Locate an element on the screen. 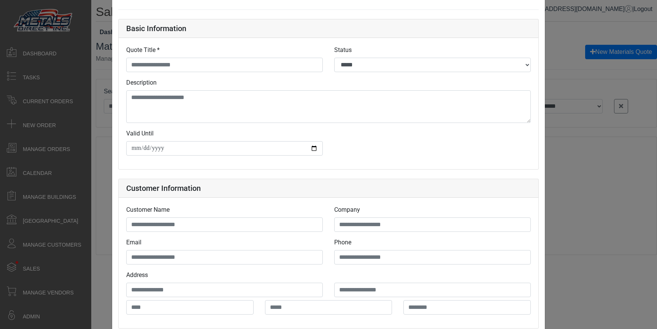 This screenshot has width=657, height=329. label: Quote Title * is located at coordinates (143, 50).